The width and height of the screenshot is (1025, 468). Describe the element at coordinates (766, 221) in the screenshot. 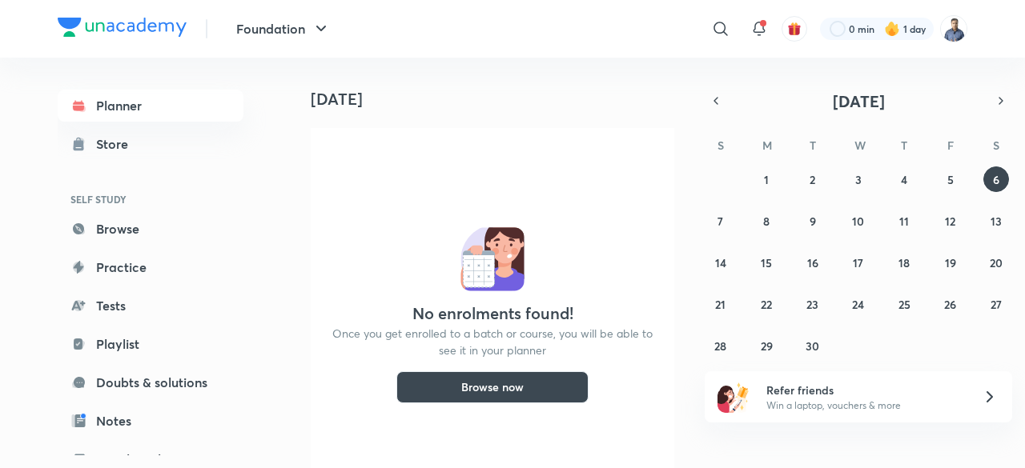

I see `abbr: September 8, 2025` at that location.